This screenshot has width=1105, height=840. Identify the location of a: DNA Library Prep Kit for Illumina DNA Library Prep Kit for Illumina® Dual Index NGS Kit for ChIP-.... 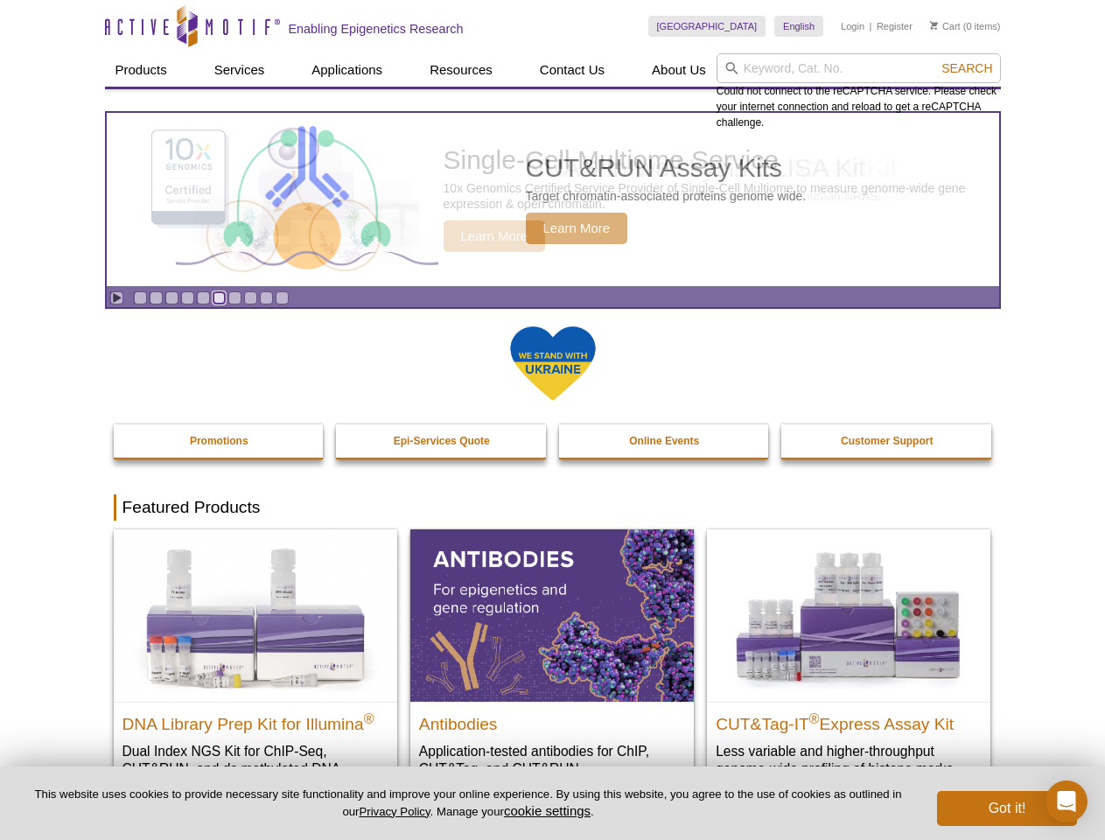
(255, 670).